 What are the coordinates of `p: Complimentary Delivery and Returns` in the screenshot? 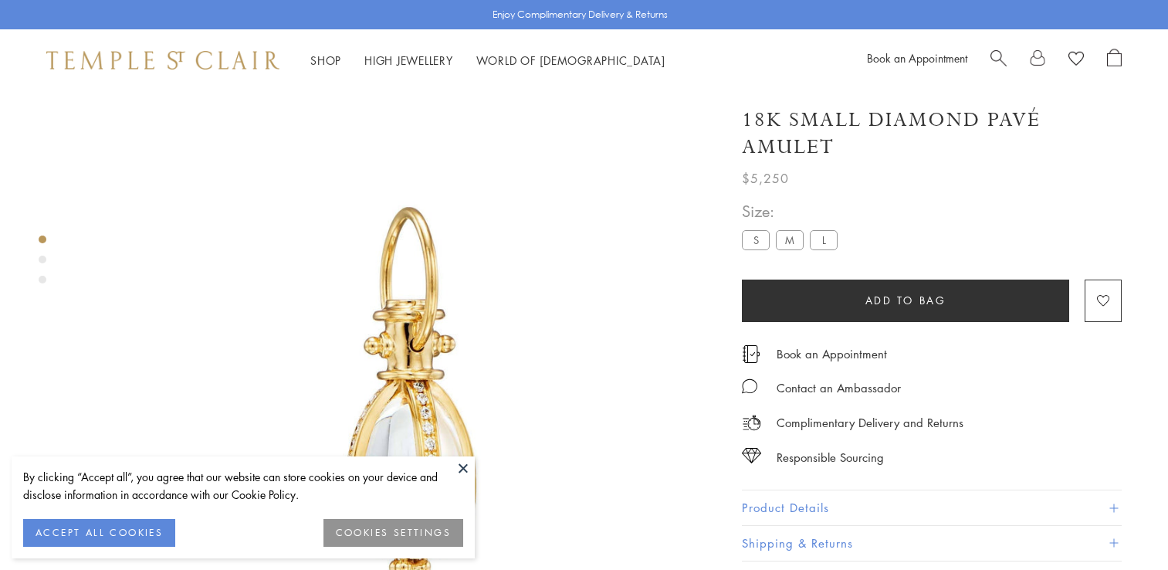 It's located at (870, 422).